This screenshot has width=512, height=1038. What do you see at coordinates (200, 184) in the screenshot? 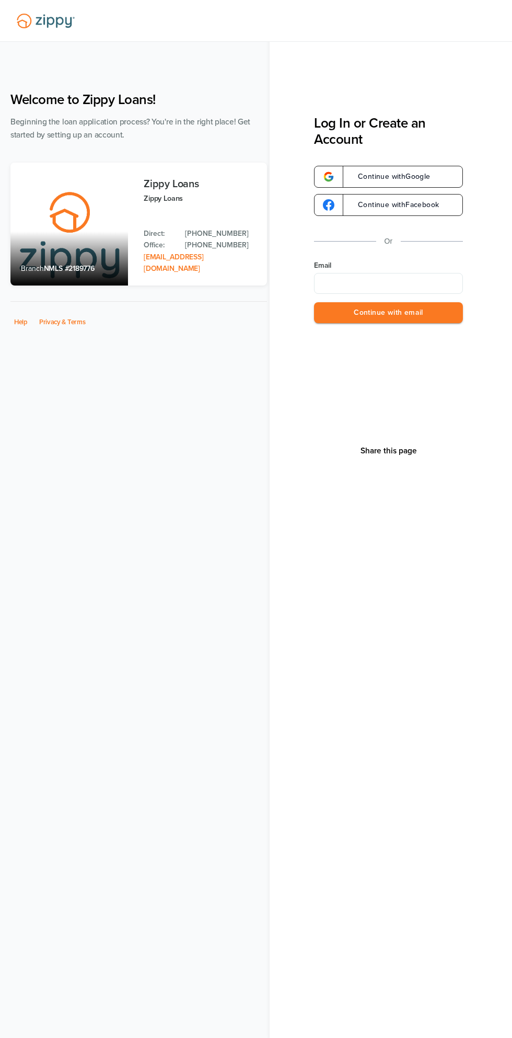
I see `h3: Zippy Loans` at bounding box center [200, 184].